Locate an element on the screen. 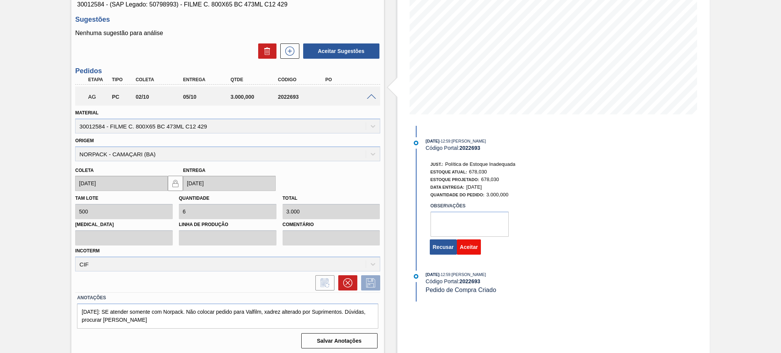 This screenshot has width=781, height=353. div: 05/10/2025 is located at coordinates (208, 97).